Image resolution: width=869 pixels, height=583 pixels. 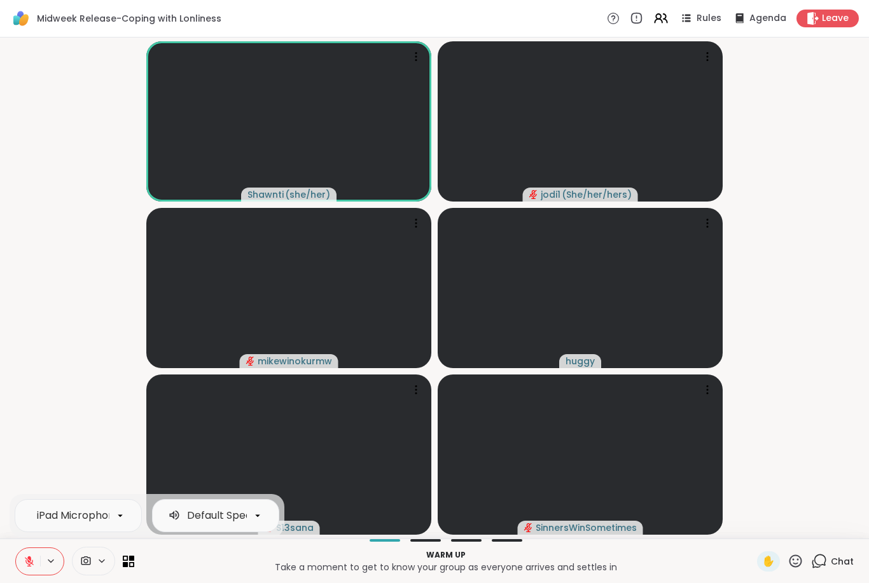 What do you see at coordinates (307, 195) in the screenshot?
I see `span: ( she/her )` at bounding box center [307, 195].